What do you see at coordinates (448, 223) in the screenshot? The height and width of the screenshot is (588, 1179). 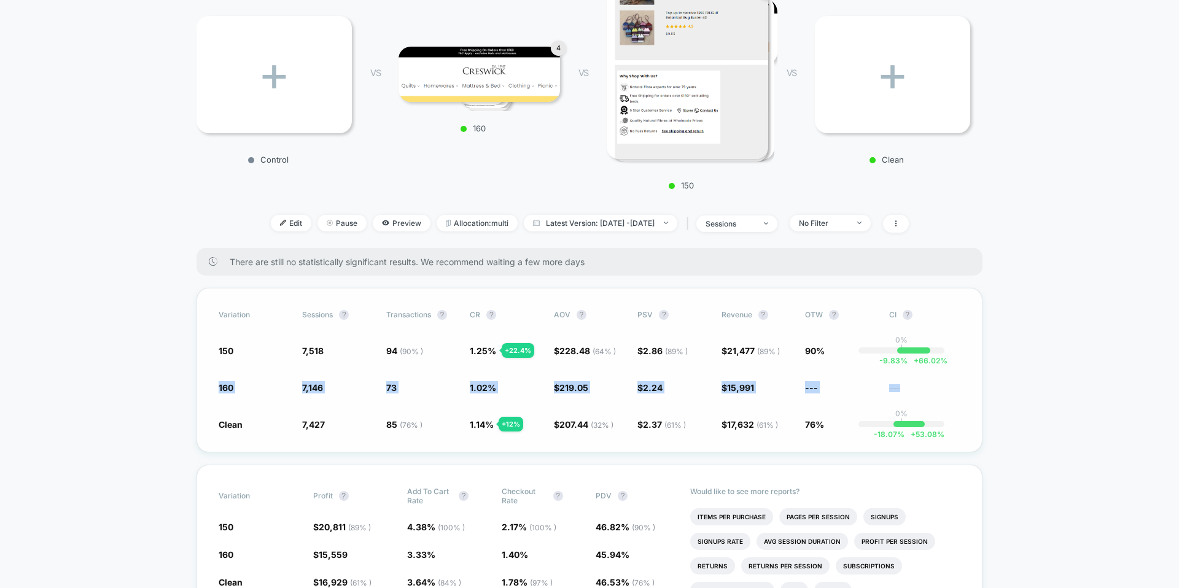 I see `img: rebalance` at bounding box center [448, 223].